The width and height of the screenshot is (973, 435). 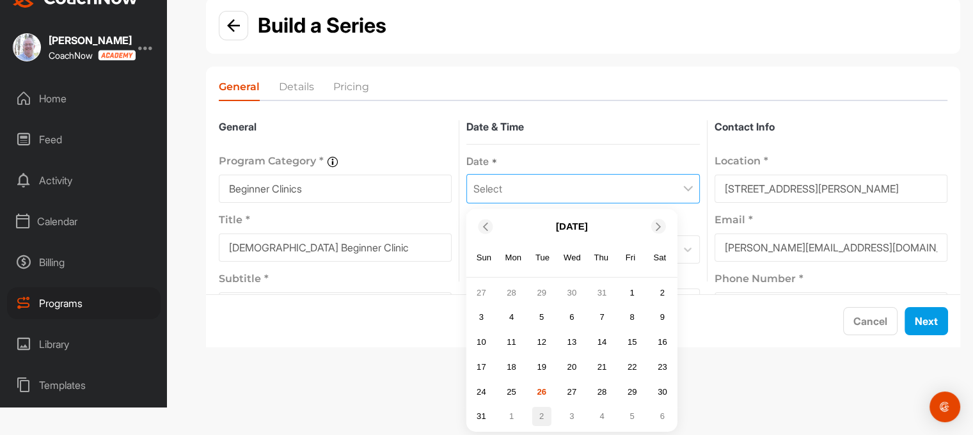 I want to click on div: Choose Monday, August 11th, 2025, so click(x=511, y=342).